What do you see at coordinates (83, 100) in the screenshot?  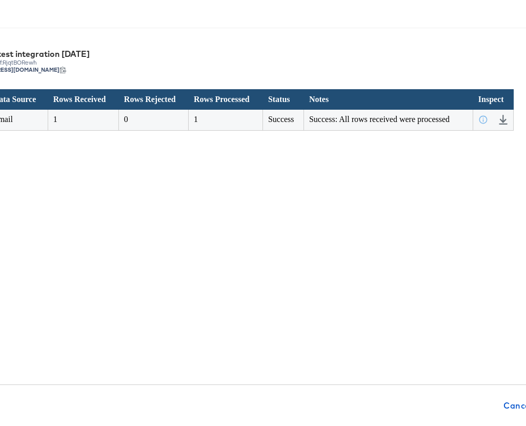 I see `th: Rows Received` at bounding box center [83, 100].